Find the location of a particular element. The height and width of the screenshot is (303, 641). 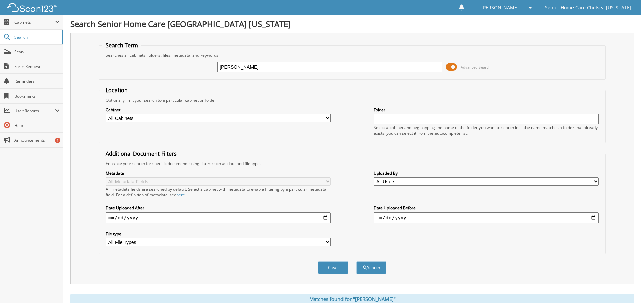

label: File type is located at coordinates (218, 234).